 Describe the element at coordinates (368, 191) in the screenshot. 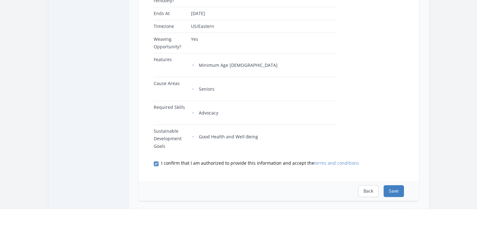

I see `button: Back` at that location.